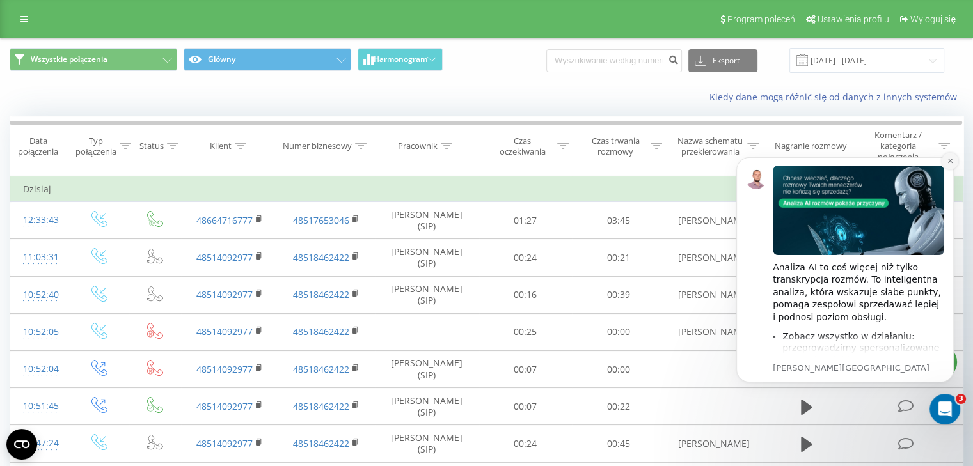 Image resolution: width=973 pixels, height=466 pixels. I want to click on span: Wszystkie połączenia, so click(69, 60).